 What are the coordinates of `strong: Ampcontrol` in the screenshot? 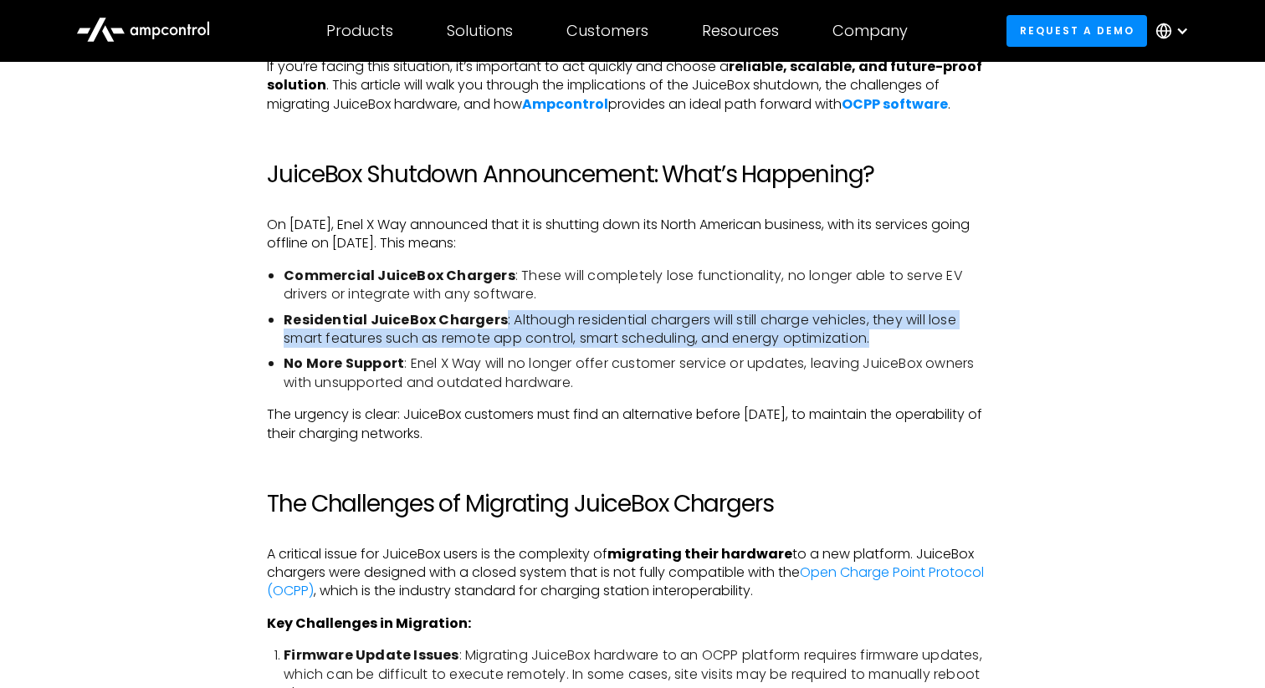 It's located at (565, 104).